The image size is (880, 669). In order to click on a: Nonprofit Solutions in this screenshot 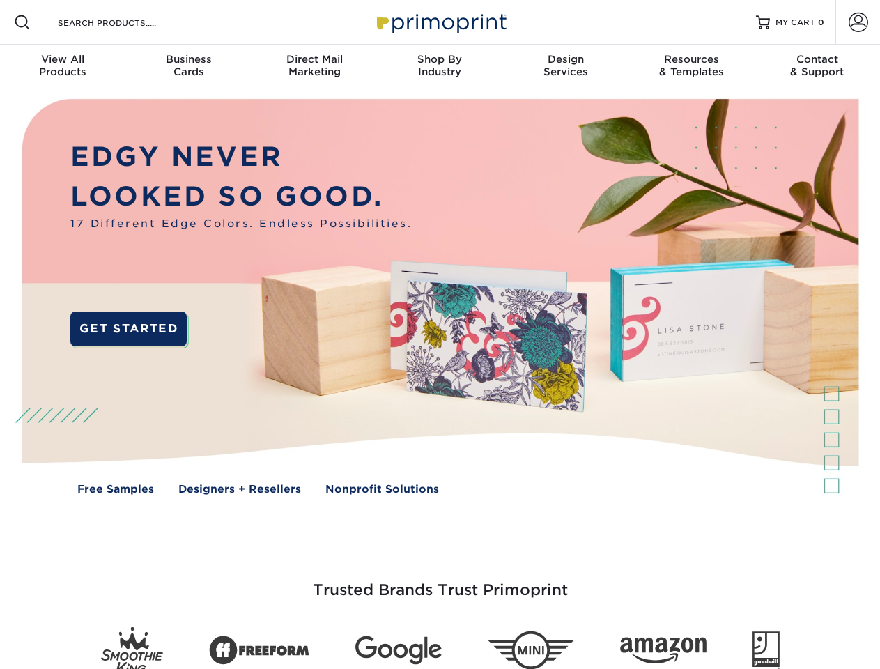, I will do `click(382, 489)`.